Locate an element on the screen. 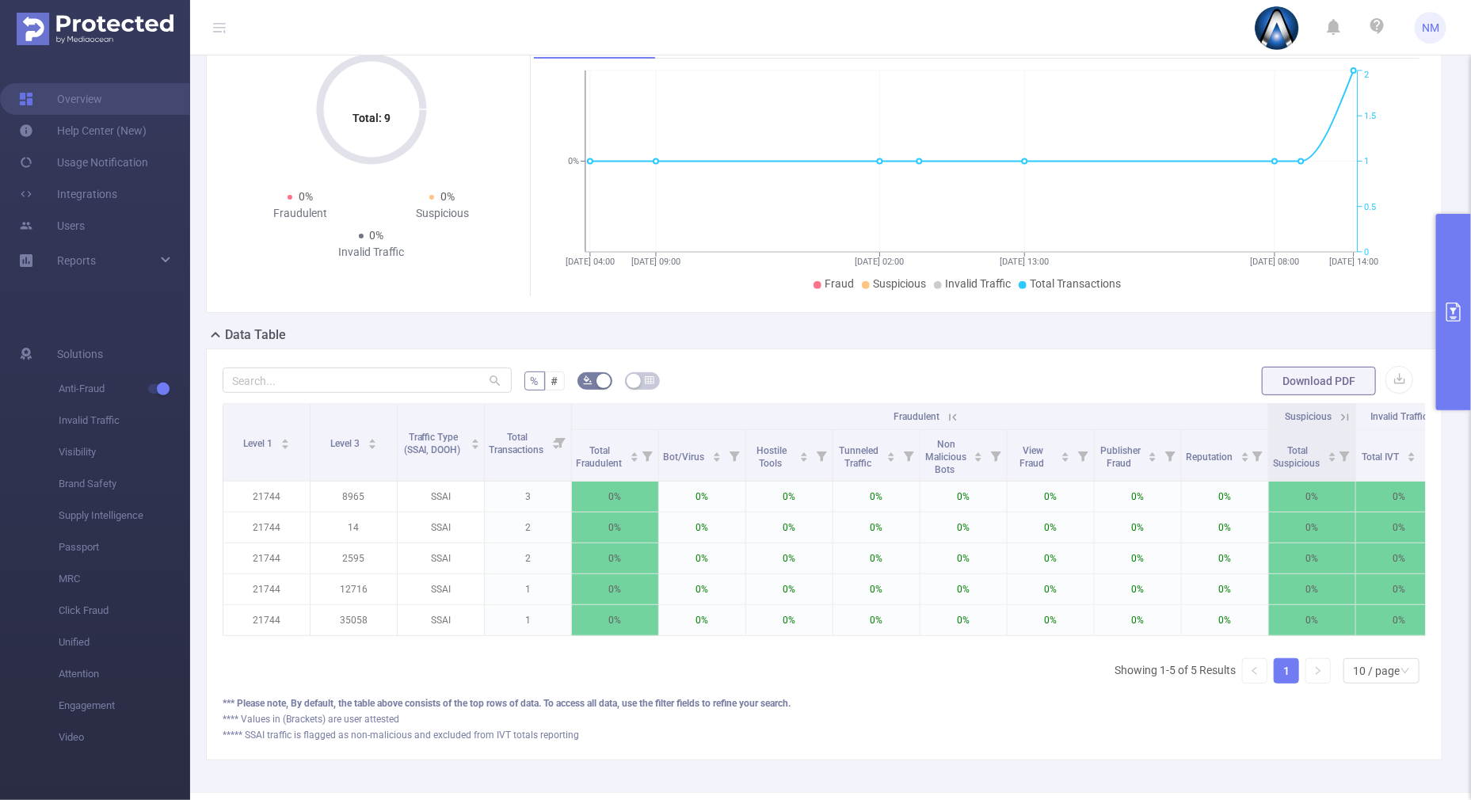  tspan: 0% is located at coordinates (574, 162).